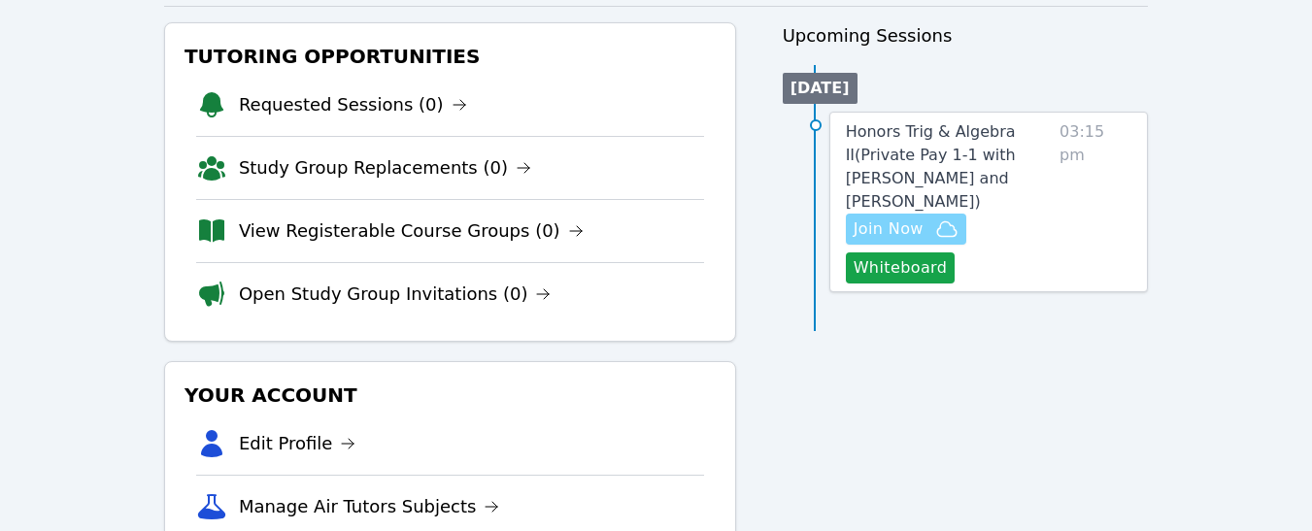  What do you see at coordinates (395, 294) in the screenshot?
I see `a: Open Study Group Invitations (0)` at bounding box center [395, 294].